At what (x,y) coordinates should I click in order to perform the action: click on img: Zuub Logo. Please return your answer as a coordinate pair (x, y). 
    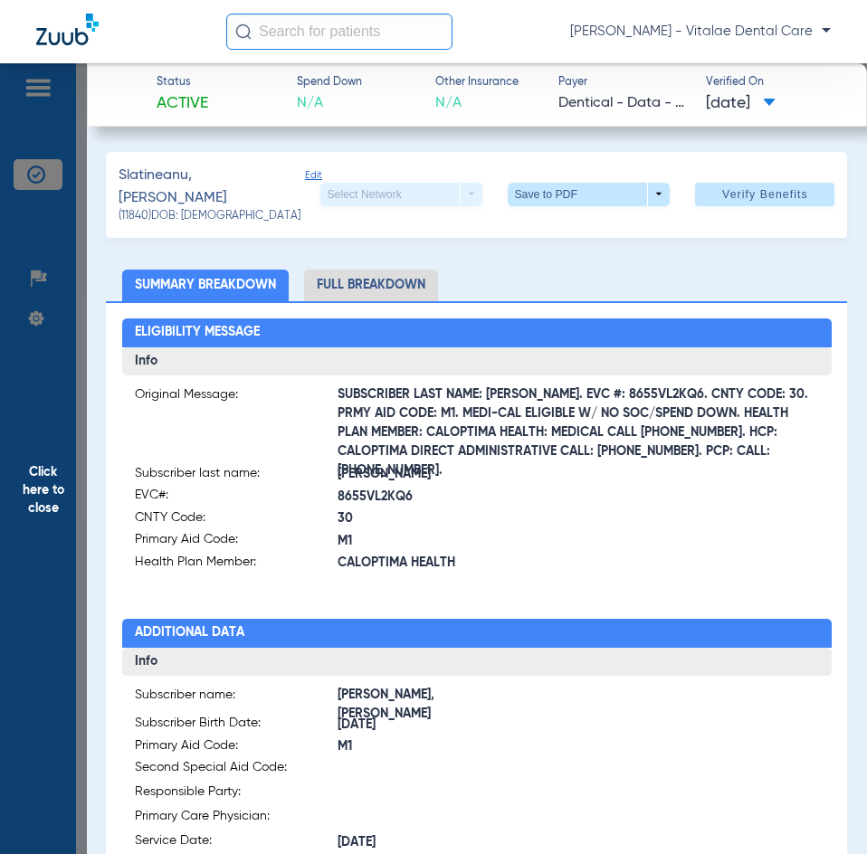
    Looking at the image, I should click on (67, 29).